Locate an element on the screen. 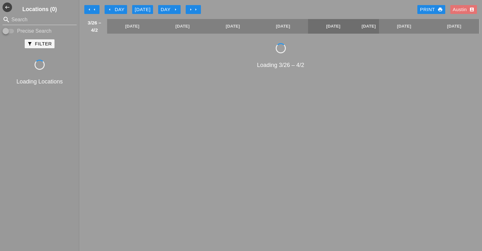  a: Print is located at coordinates (431, 10).